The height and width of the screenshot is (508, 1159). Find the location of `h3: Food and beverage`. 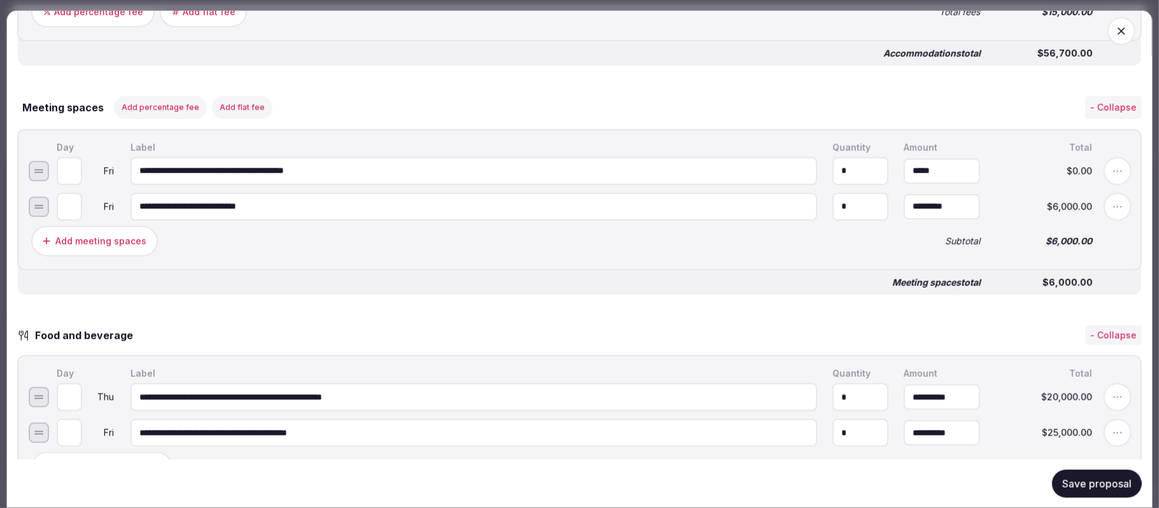

h3: Food and beverage is located at coordinates (88, 335).